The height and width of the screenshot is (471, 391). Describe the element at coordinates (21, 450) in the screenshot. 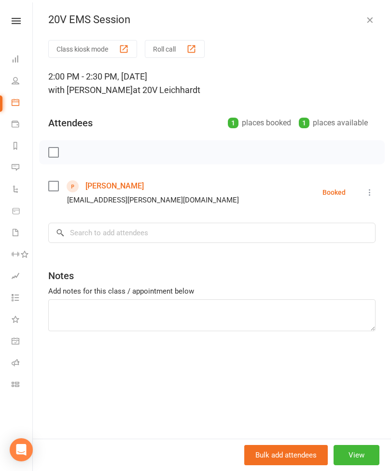

I see `div: Open Intercom Messenger` at that location.